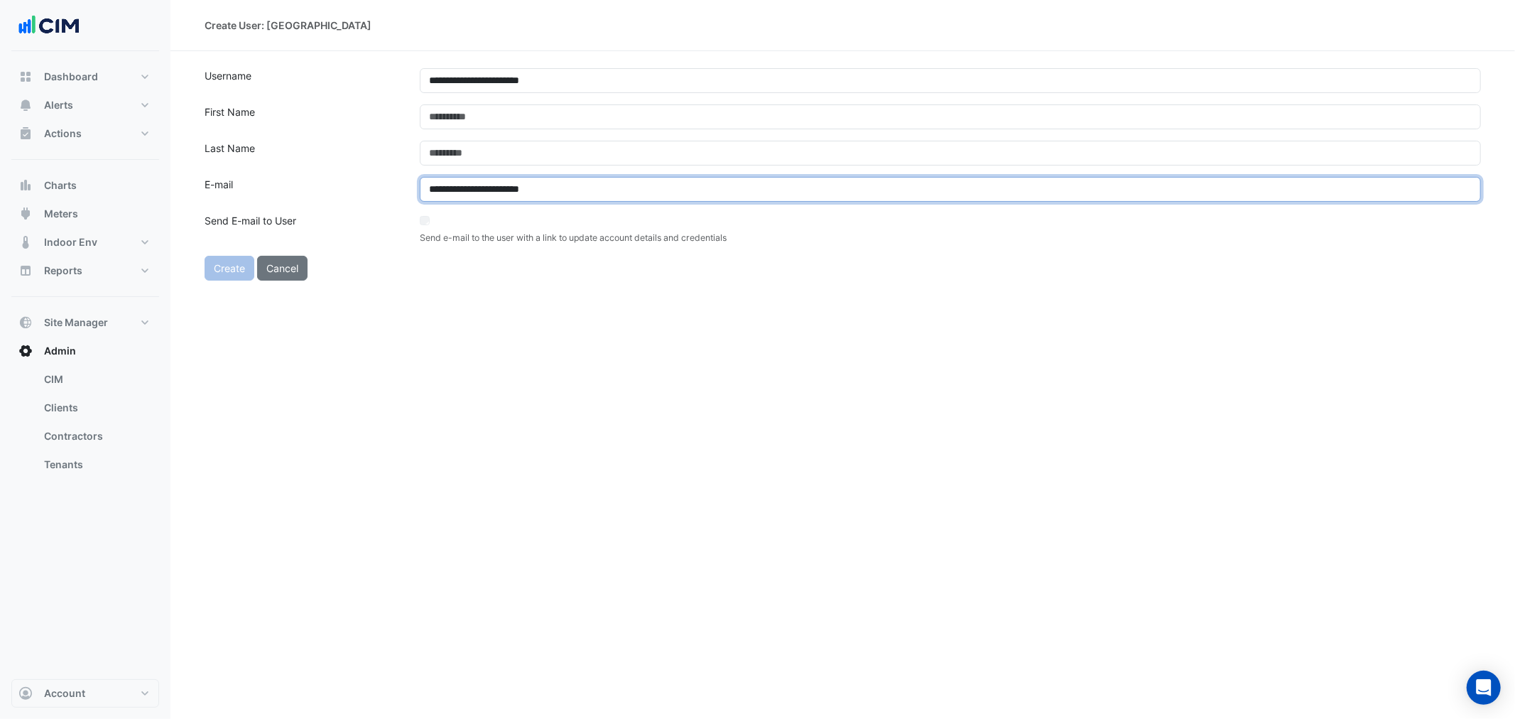 This screenshot has height=719, width=1515. I want to click on small: Send e-mail to the user with a link to update account details and credentials, so click(573, 237).